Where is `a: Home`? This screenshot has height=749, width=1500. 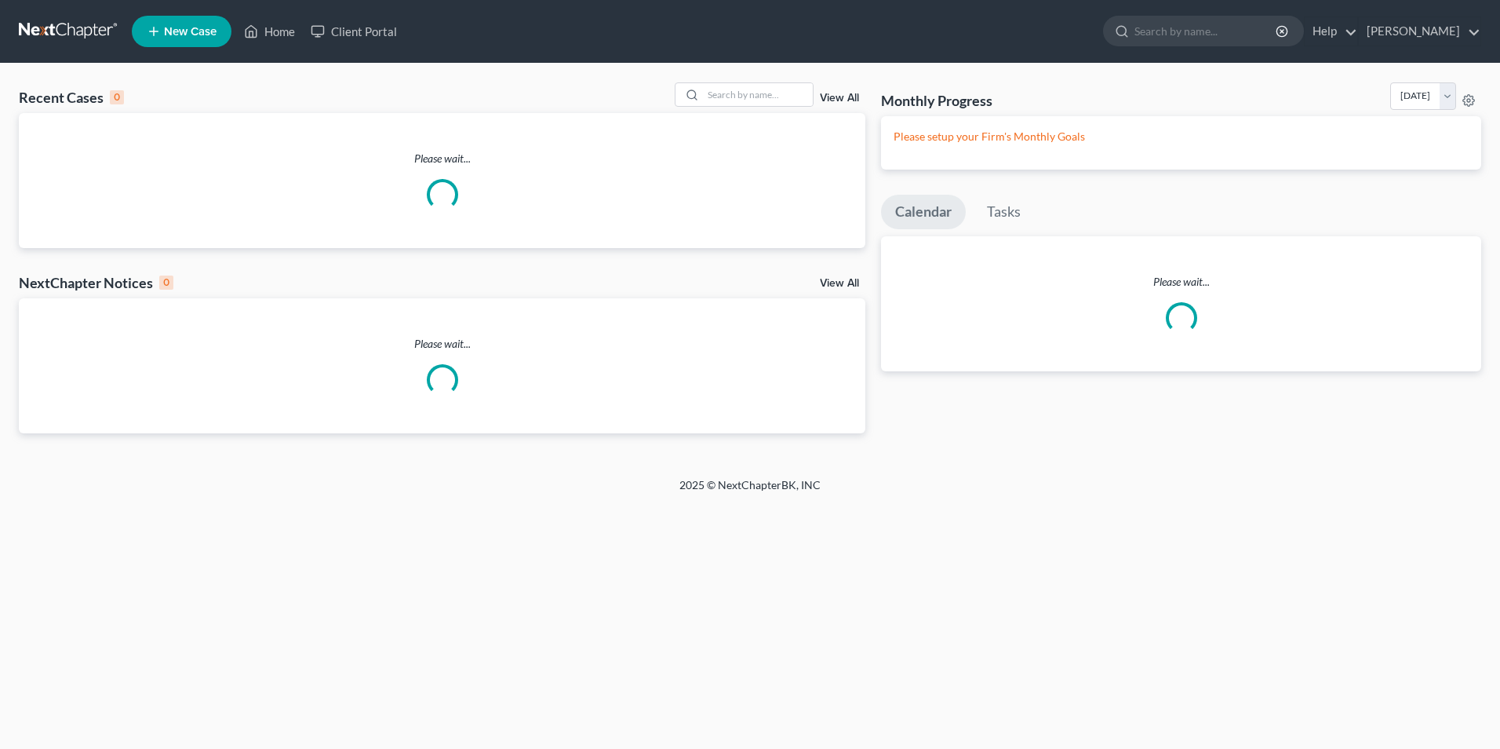
a: Home is located at coordinates (269, 31).